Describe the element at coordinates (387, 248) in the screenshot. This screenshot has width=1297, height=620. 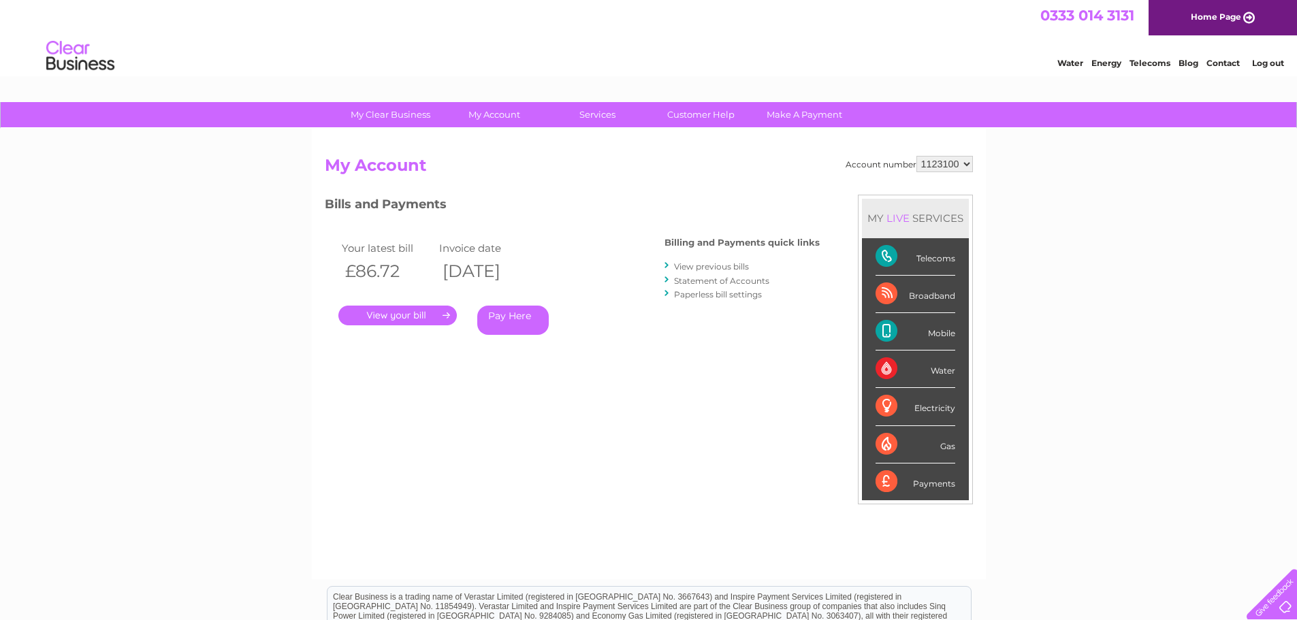
I see `td: Your latest bill` at that location.